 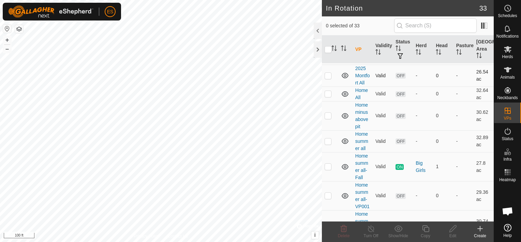 I want to click on a: Home summer all-VP001, so click(x=363, y=195).